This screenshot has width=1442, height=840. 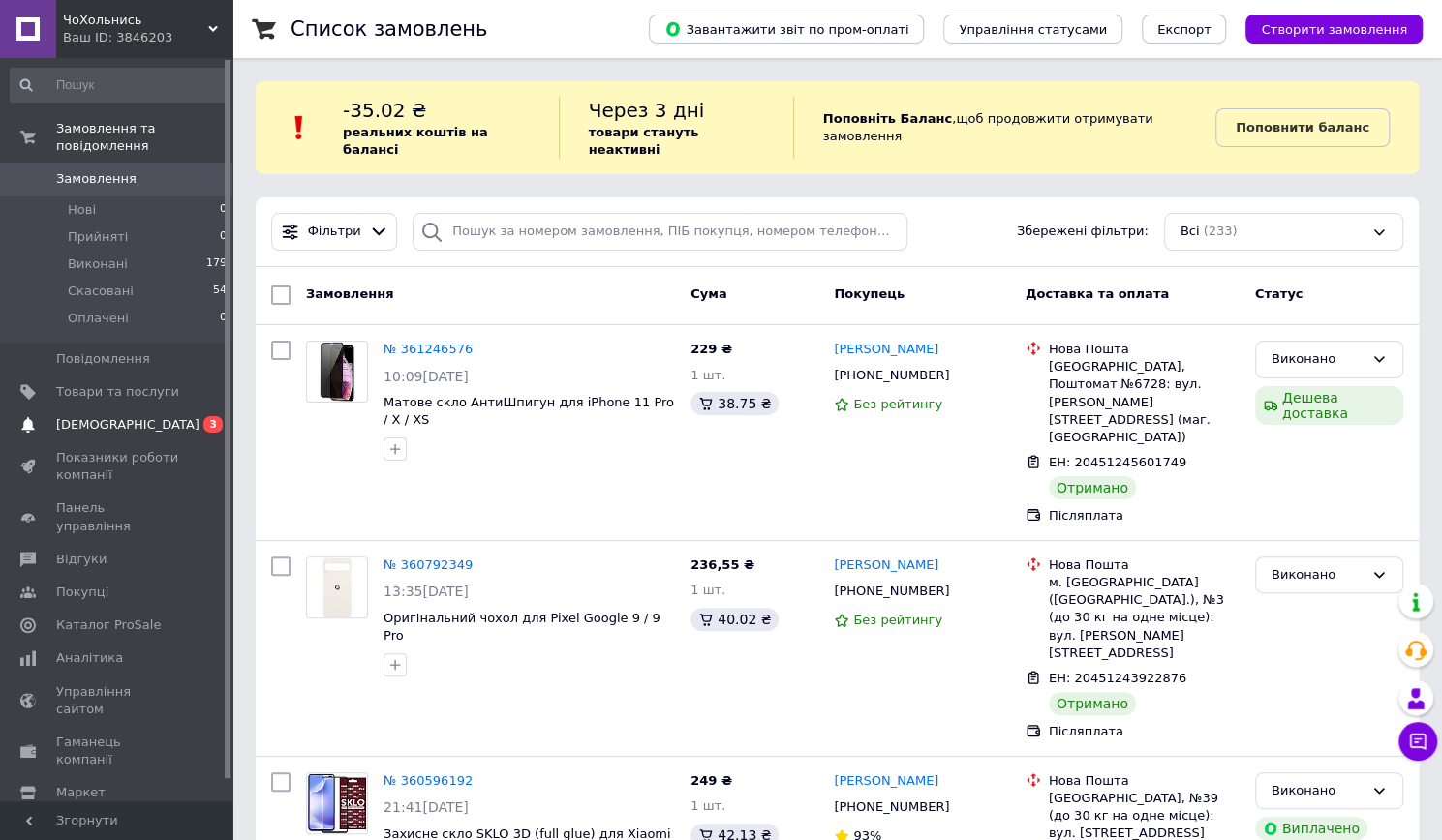 I want to click on span: Матове скло АнтиШпигун для iPhone 11 Pro / X / XS, so click(x=528, y=411).